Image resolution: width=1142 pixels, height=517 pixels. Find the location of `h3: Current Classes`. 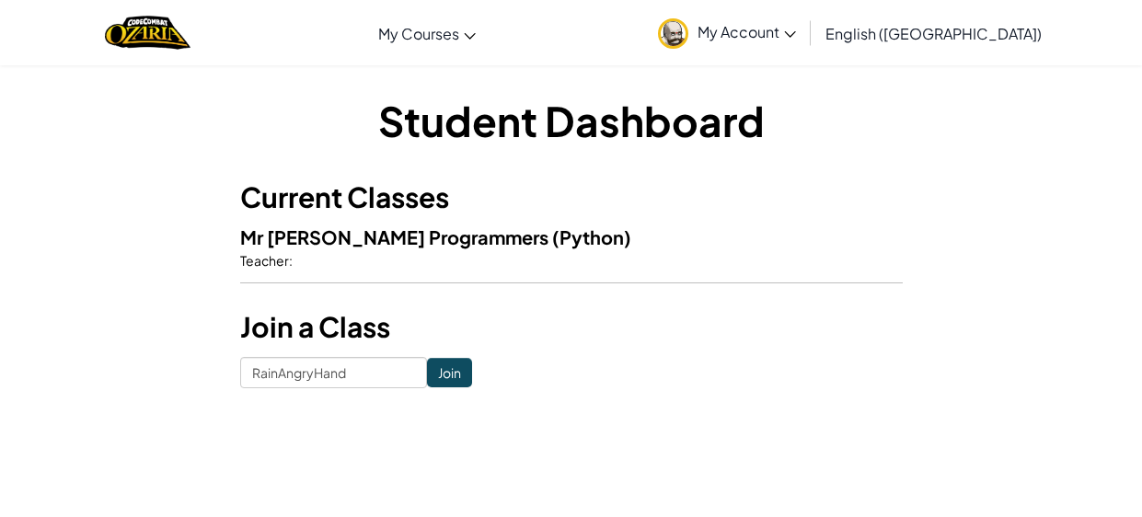

h3: Current Classes is located at coordinates (572, 197).